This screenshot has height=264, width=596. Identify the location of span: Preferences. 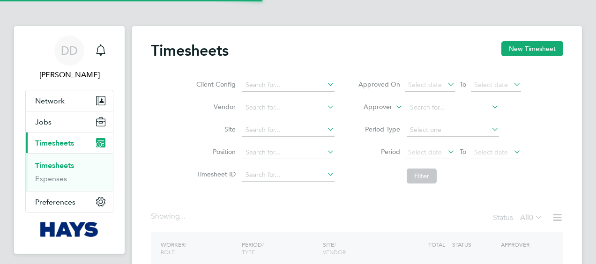
(55, 202).